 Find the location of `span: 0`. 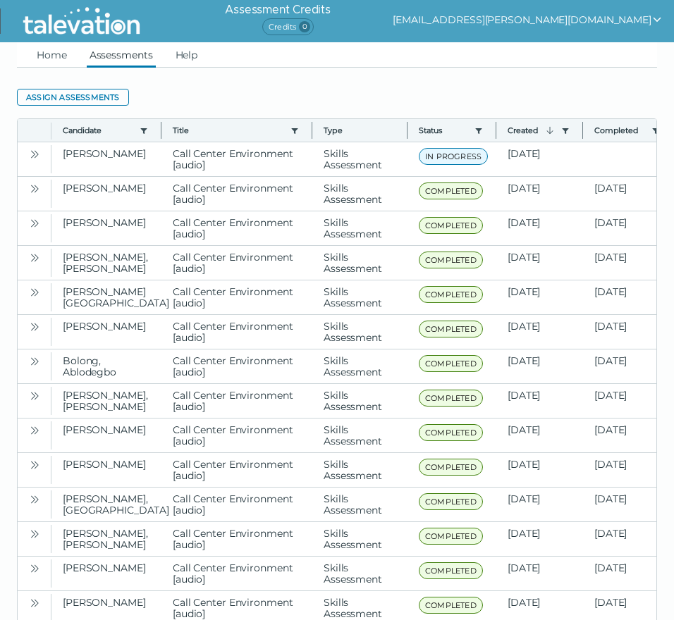

span: 0 is located at coordinates (304, 27).